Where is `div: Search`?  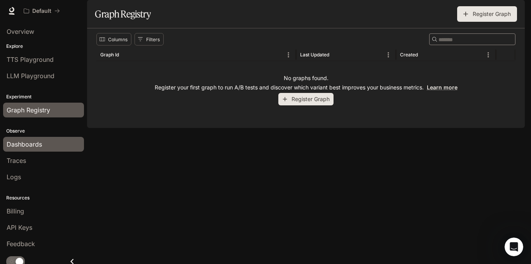
div: Search is located at coordinates (473, 39).